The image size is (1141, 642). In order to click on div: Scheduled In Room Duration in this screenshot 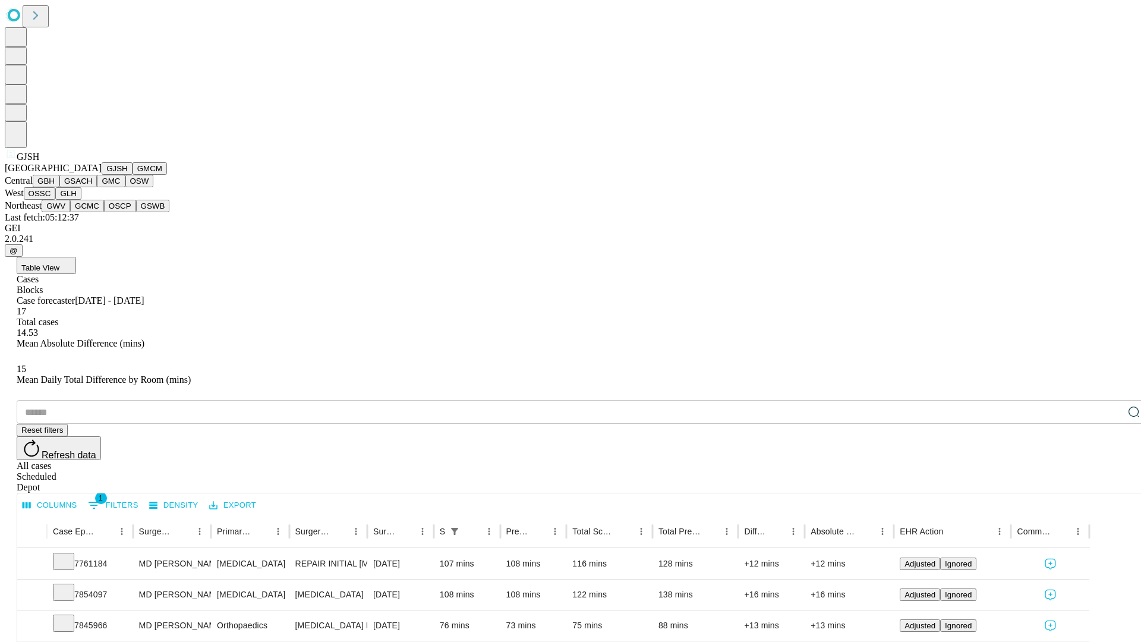, I will do `click(442, 531)`.